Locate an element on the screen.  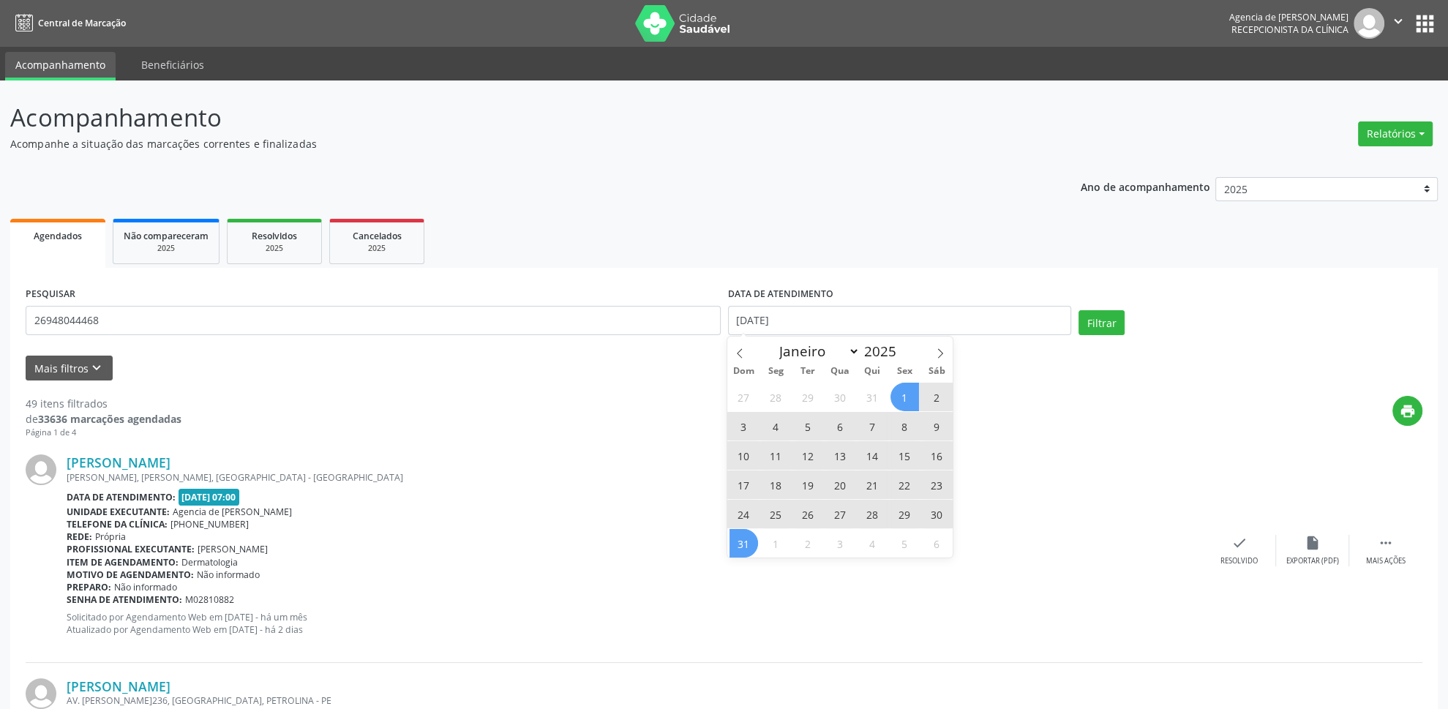
label: PESQUISAR is located at coordinates (50, 294).